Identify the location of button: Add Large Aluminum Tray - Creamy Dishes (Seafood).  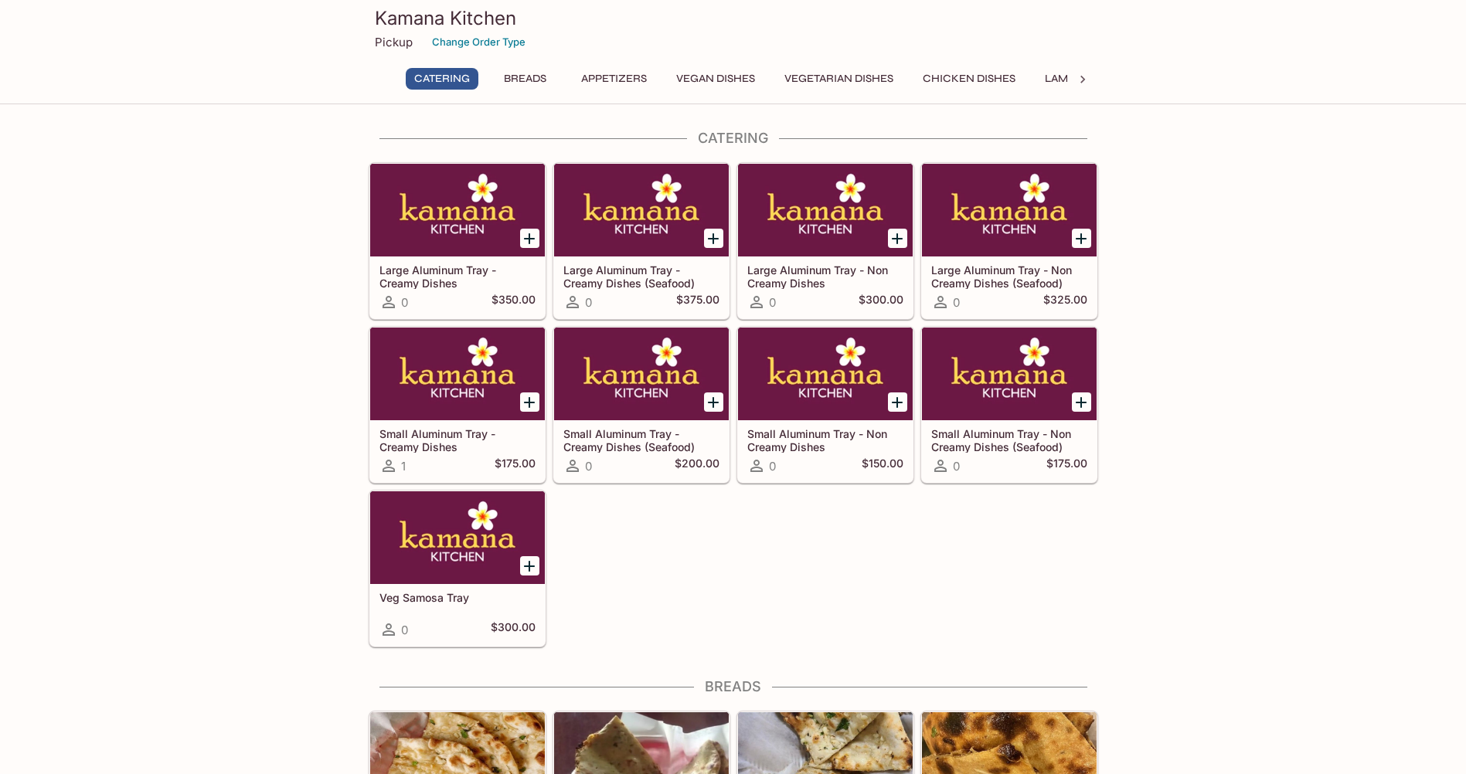
(713, 238).